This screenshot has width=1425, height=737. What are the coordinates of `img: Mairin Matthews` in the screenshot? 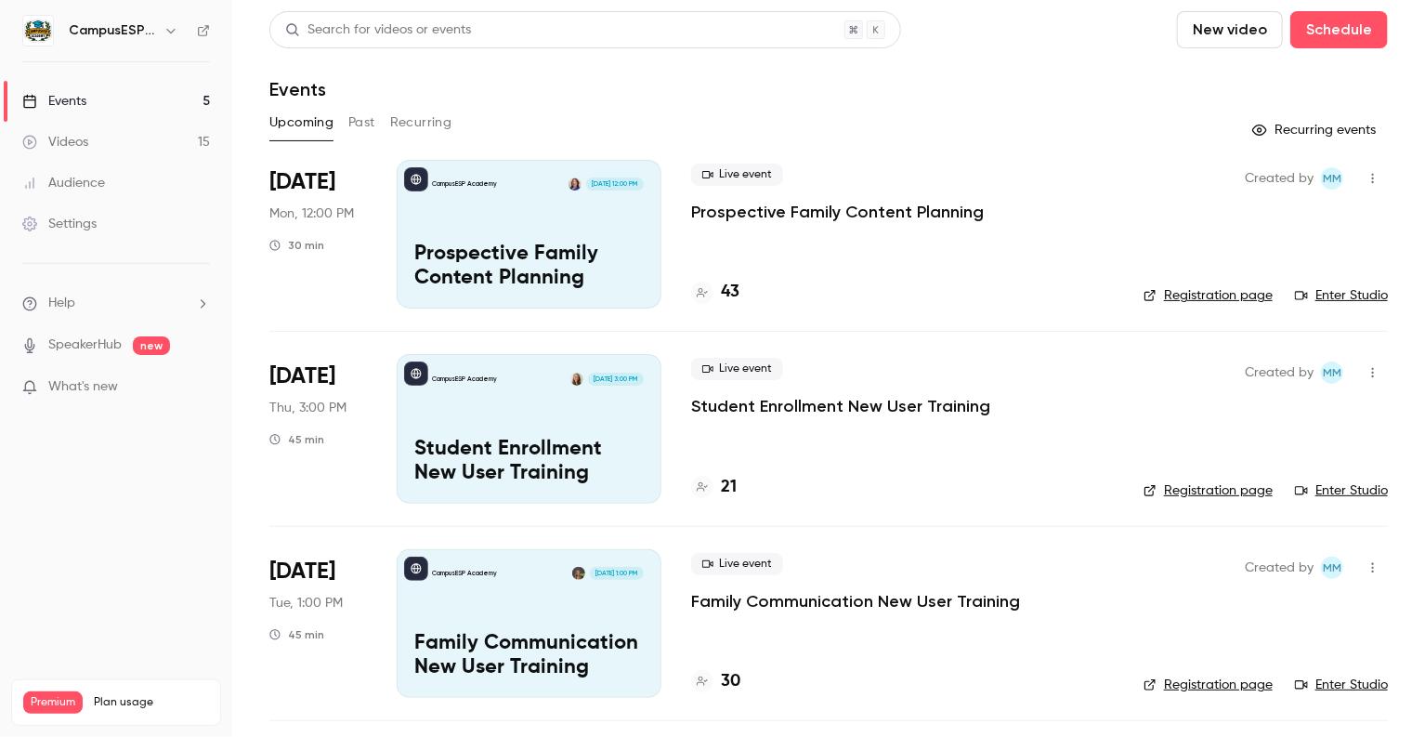 It's located at (577, 379).